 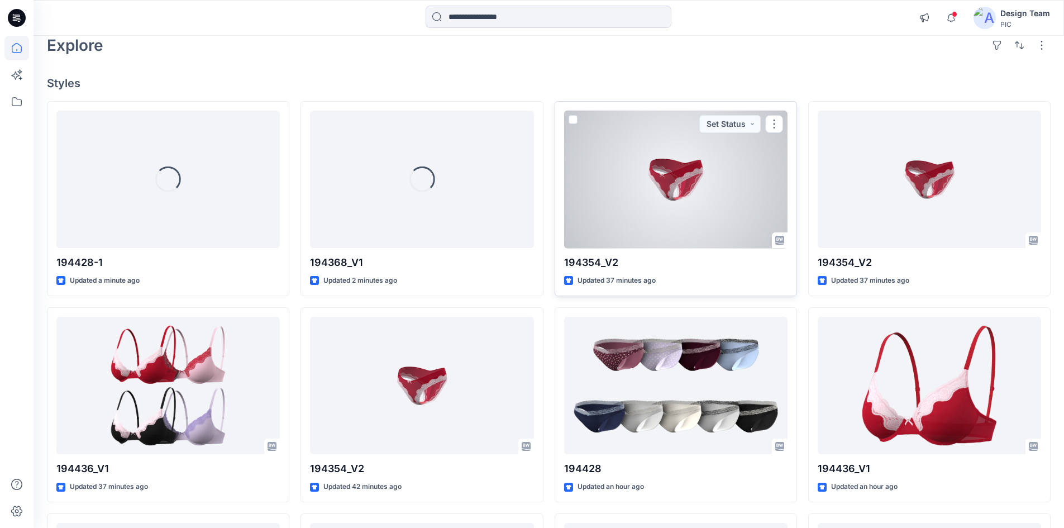 I want to click on p: Updated 42 minutes ago, so click(x=363, y=487).